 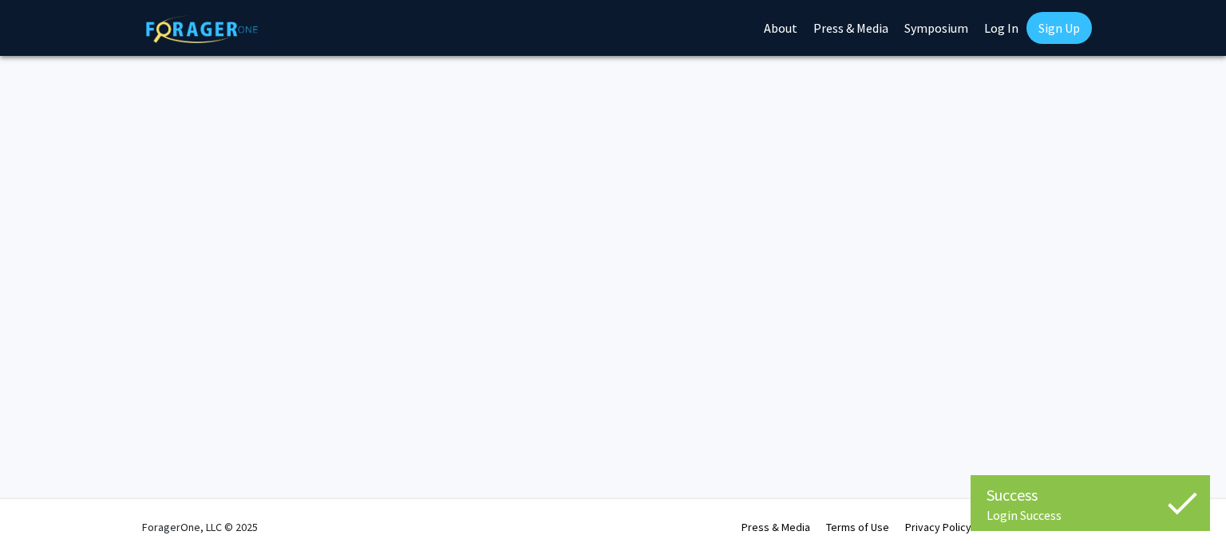 What do you see at coordinates (199, 527) in the screenshot?
I see `div: ForagerOne, LLC © 2025` at bounding box center [199, 527].